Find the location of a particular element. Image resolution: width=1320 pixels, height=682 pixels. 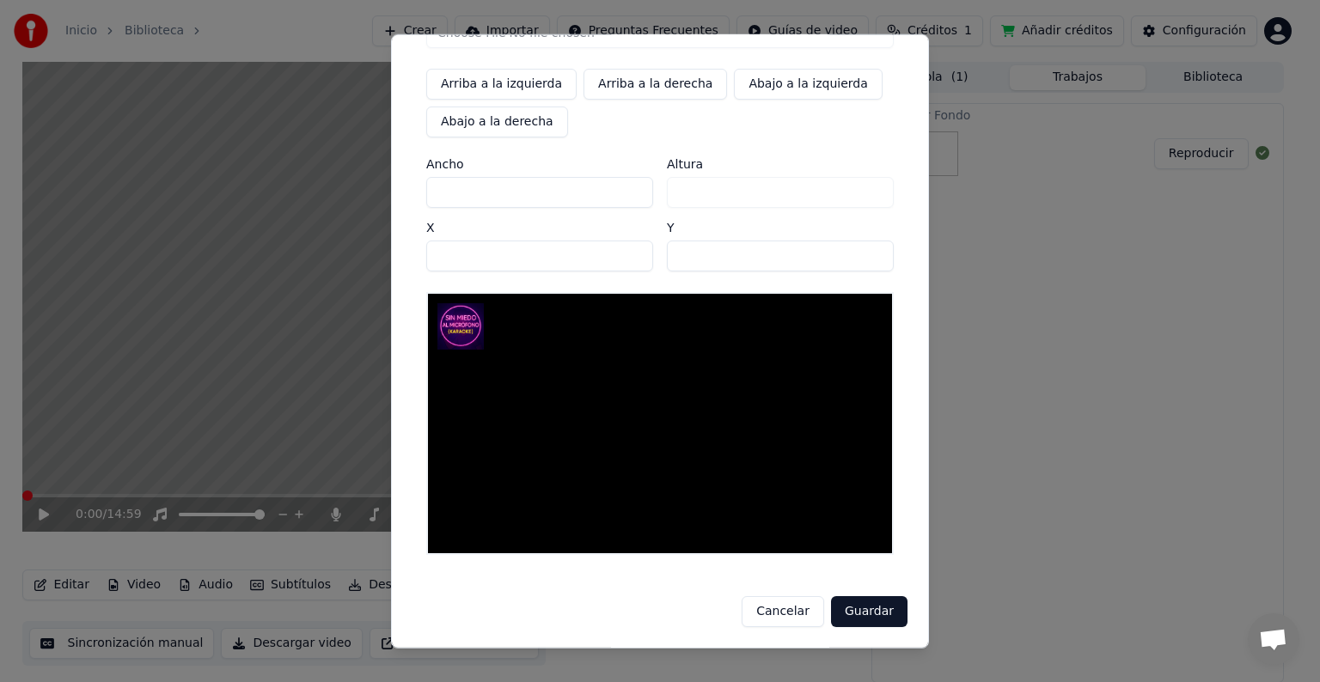

label: Ancho is located at coordinates (540, 164).